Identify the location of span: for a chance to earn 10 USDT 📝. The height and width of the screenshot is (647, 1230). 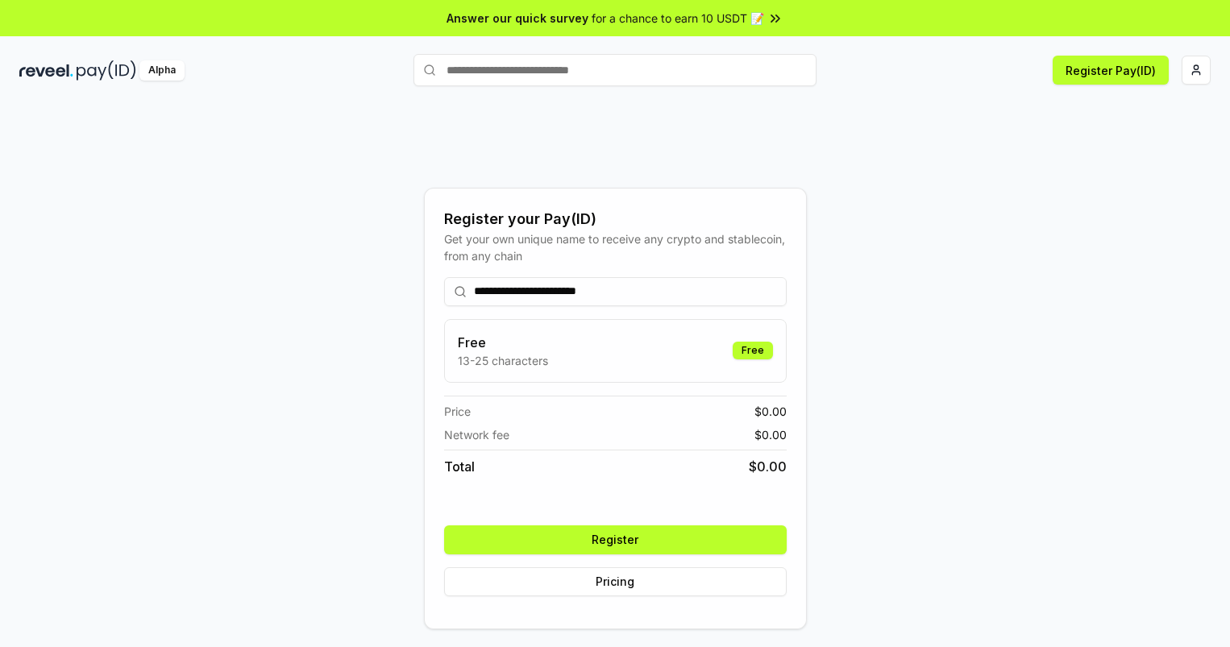
(678, 18).